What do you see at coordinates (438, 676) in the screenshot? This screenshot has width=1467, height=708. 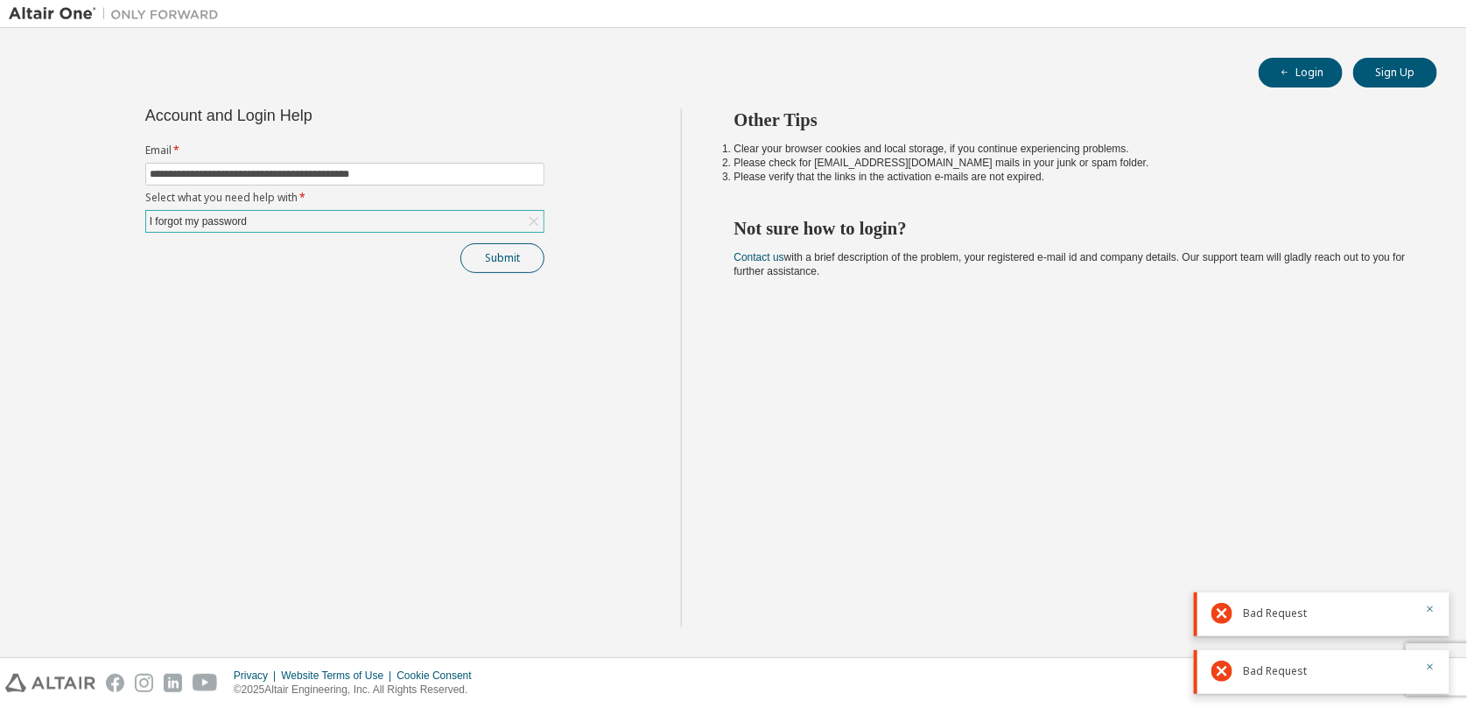 I see `div: Cookie Consent` at bounding box center [438, 676].